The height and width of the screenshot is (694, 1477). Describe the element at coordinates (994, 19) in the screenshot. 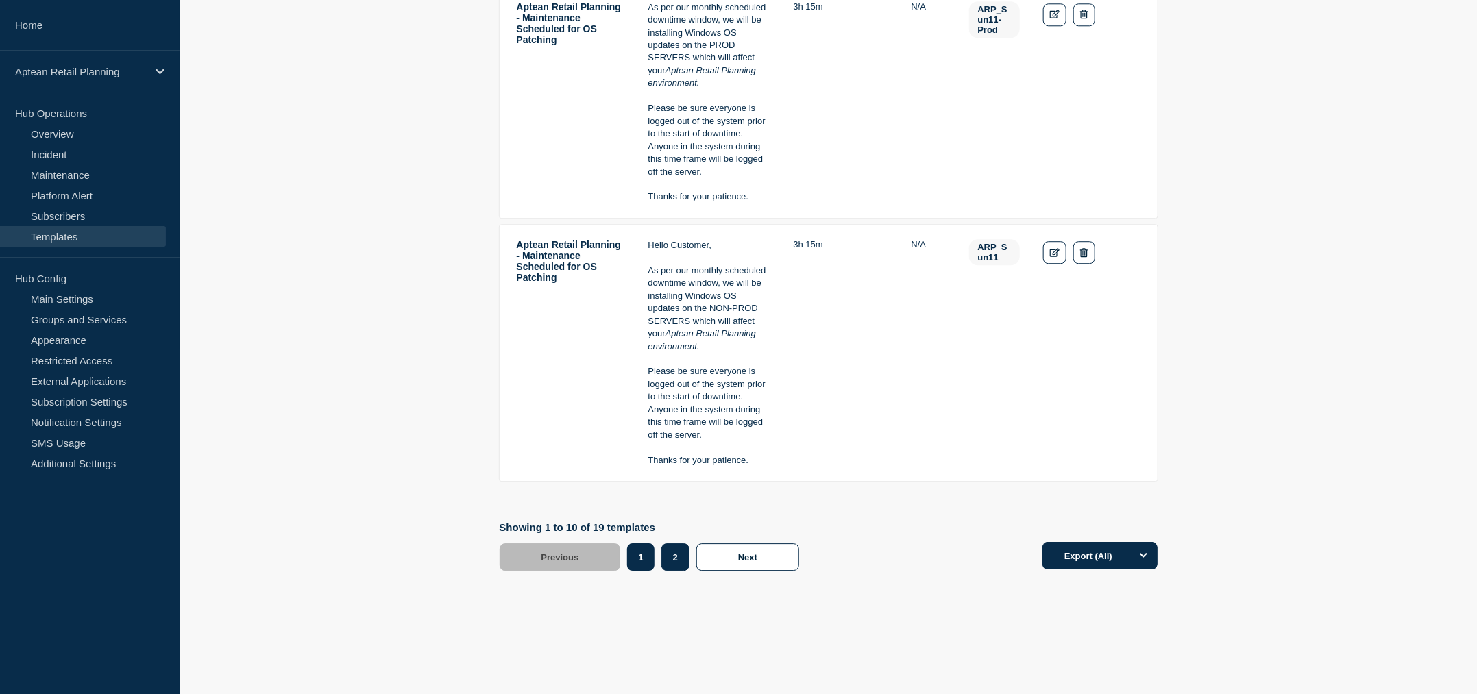

I see `span: ARP_Sun11-Prod` at that location.